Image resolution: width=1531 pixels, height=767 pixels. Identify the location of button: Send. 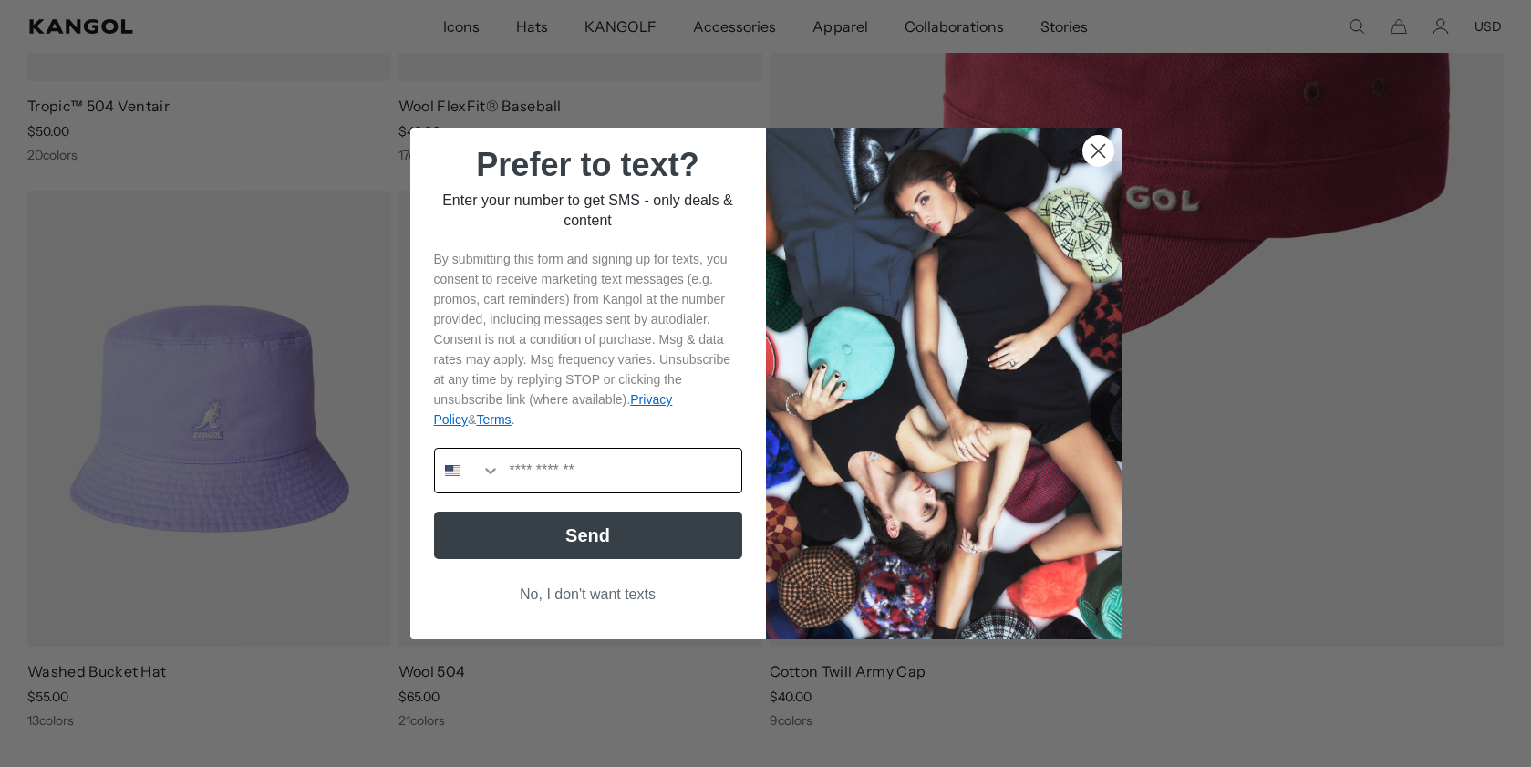
(588, 535).